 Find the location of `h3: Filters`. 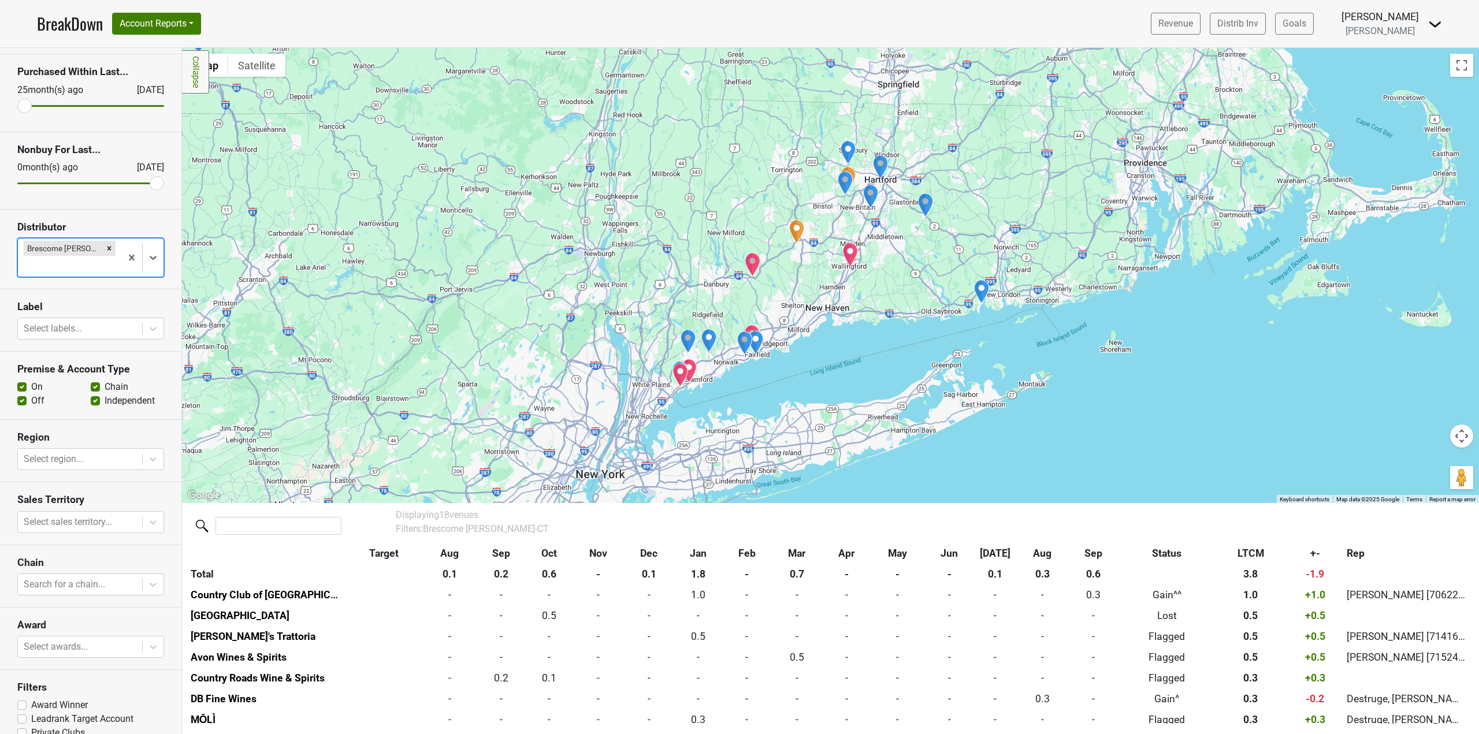

h3: Filters is located at coordinates (91, 687).